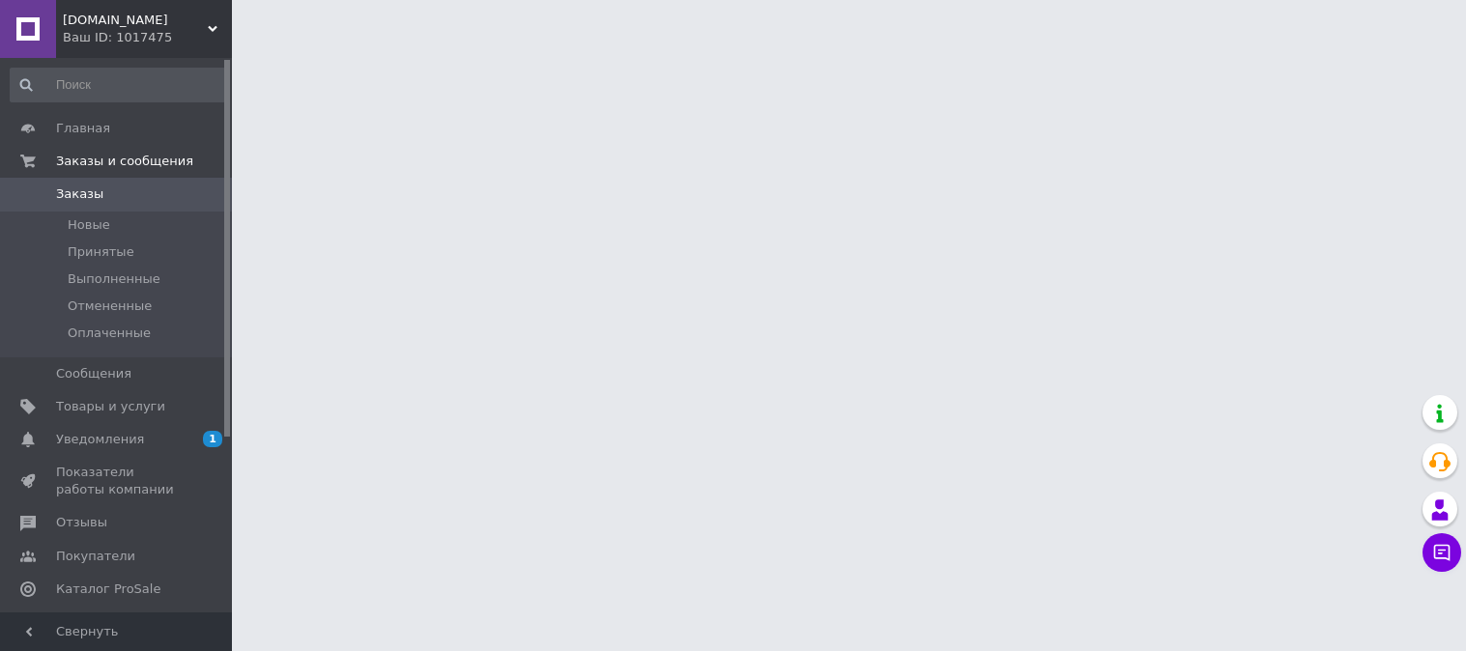 The width and height of the screenshot is (1466, 651). Describe the element at coordinates (79, 194) in the screenshot. I see `span: Заказы` at that location.